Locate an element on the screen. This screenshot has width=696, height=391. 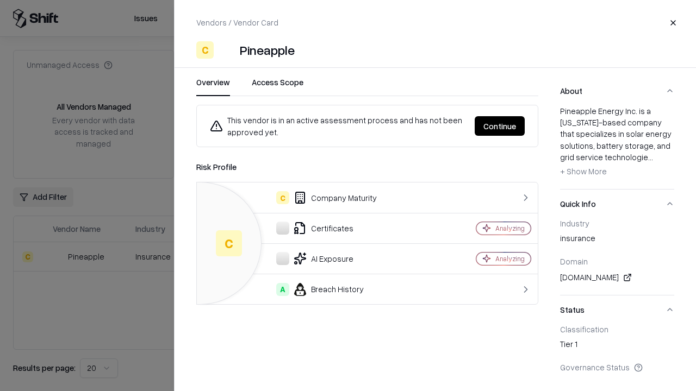
button: About is located at coordinates (617, 91).